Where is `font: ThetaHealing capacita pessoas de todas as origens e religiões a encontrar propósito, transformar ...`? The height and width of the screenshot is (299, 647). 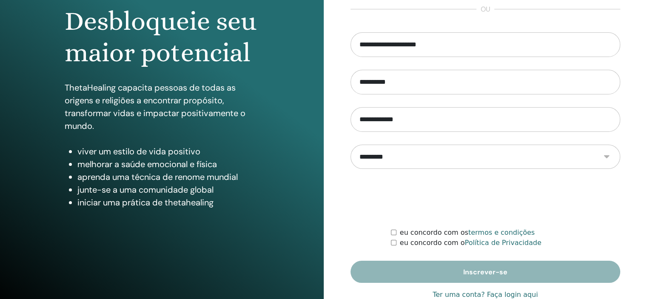
font: ThetaHealing capacita pessoas de todas as origens e religiões a encontrar propósito, transformar ... is located at coordinates (155, 107).